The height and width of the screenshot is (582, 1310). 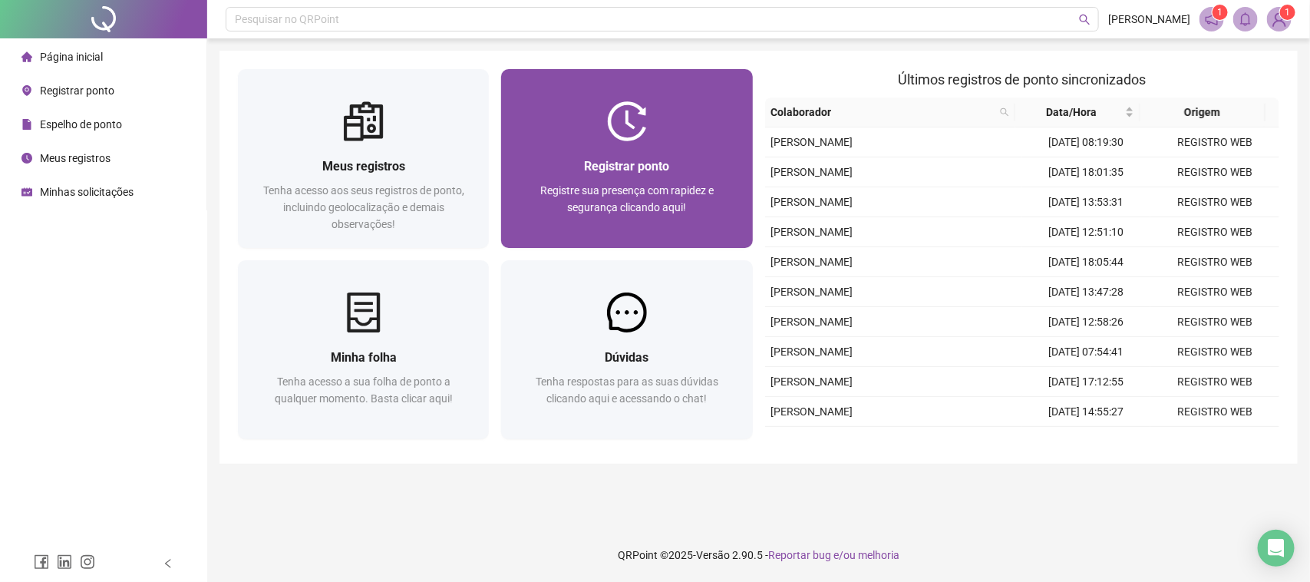 What do you see at coordinates (71, 57) in the screenshot?
I see `span: Página inicial` at bounding box center [71, 57].